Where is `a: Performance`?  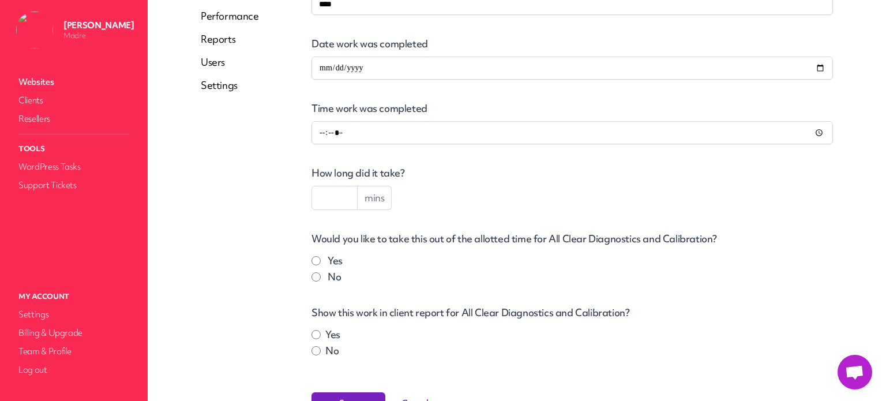
a: Performance is located at coordinates (229, 16).